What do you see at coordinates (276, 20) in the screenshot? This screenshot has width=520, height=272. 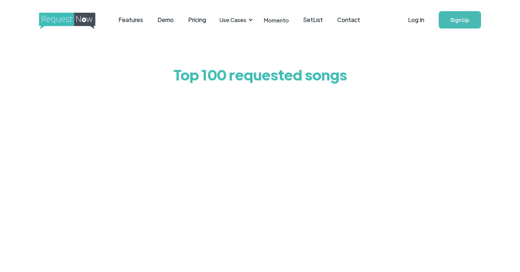 I see `a: Momento` at bounding box center [276, 20].